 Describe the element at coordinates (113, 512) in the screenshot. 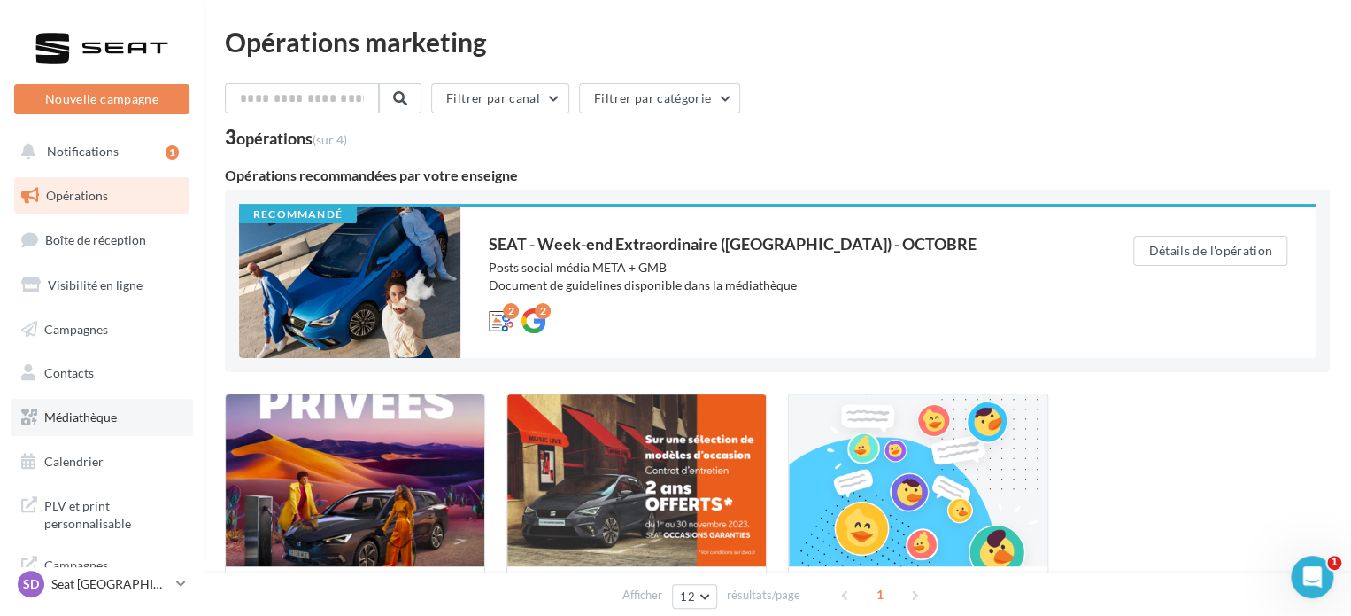

I see `span: PLV et print personnalisable` at that location.